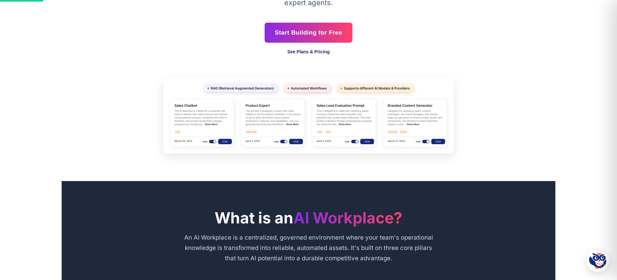  I want to click on img: A graphic showing AI staff agents for different roles like marketing, sales, and support., so click(309, 115).